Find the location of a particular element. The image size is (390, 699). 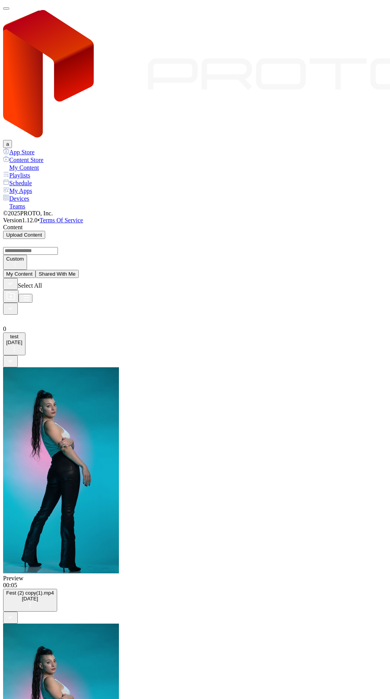

button: a is located at coordinates (7, 144).